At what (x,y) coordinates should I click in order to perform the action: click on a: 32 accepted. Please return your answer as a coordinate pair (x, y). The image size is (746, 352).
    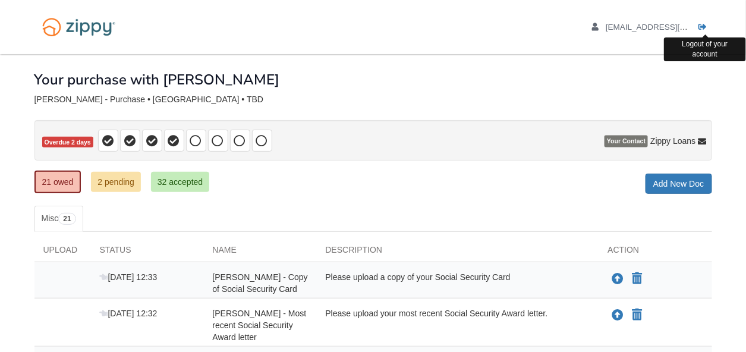
    Looking at the image, I should click on (180, 182).